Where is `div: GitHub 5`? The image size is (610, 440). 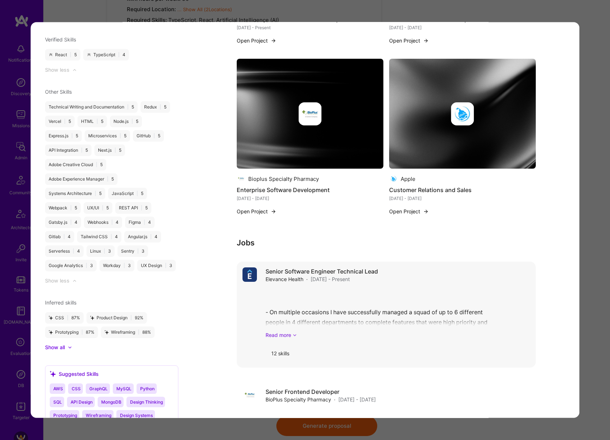
div: GitHub 5 is located at coordinates (148, 136).